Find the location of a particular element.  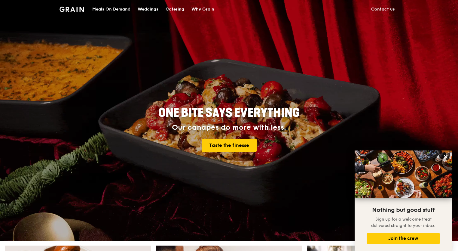

a: Contact us is located at coordinates (383, 9).